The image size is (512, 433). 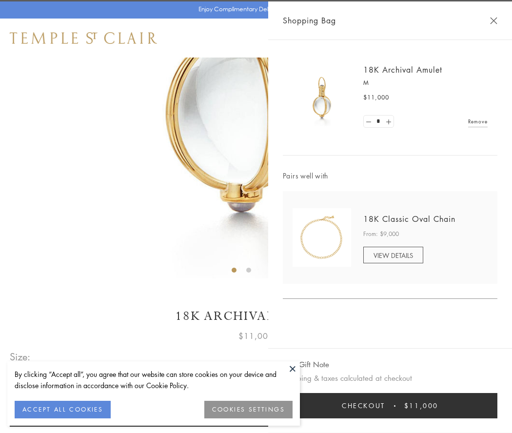 I want to click on img: 18K Archival Amulet, so click(x=322, y=97).